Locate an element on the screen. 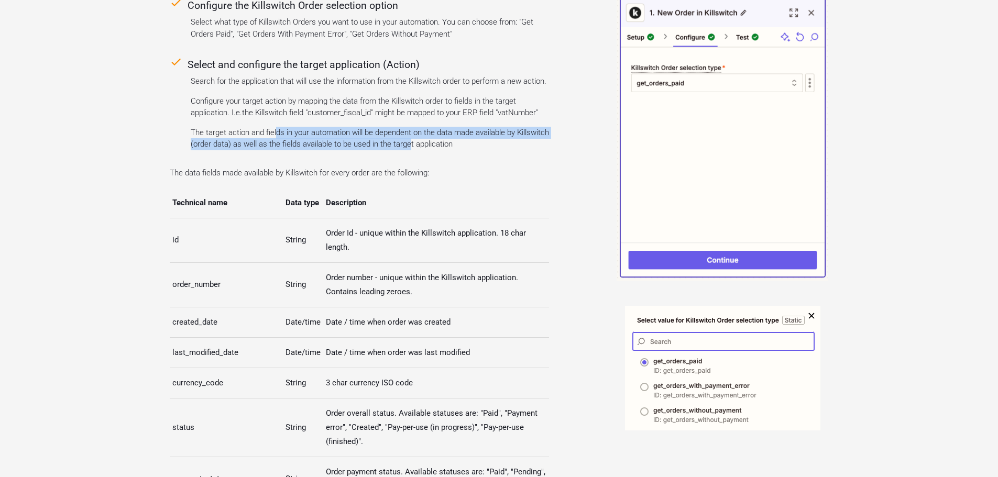 This screenshot has width=998, height=477. p: Select what type of Killswitch Orders you want to use in your automation. You can choose from: "G... is located at coordinates (370, 28).